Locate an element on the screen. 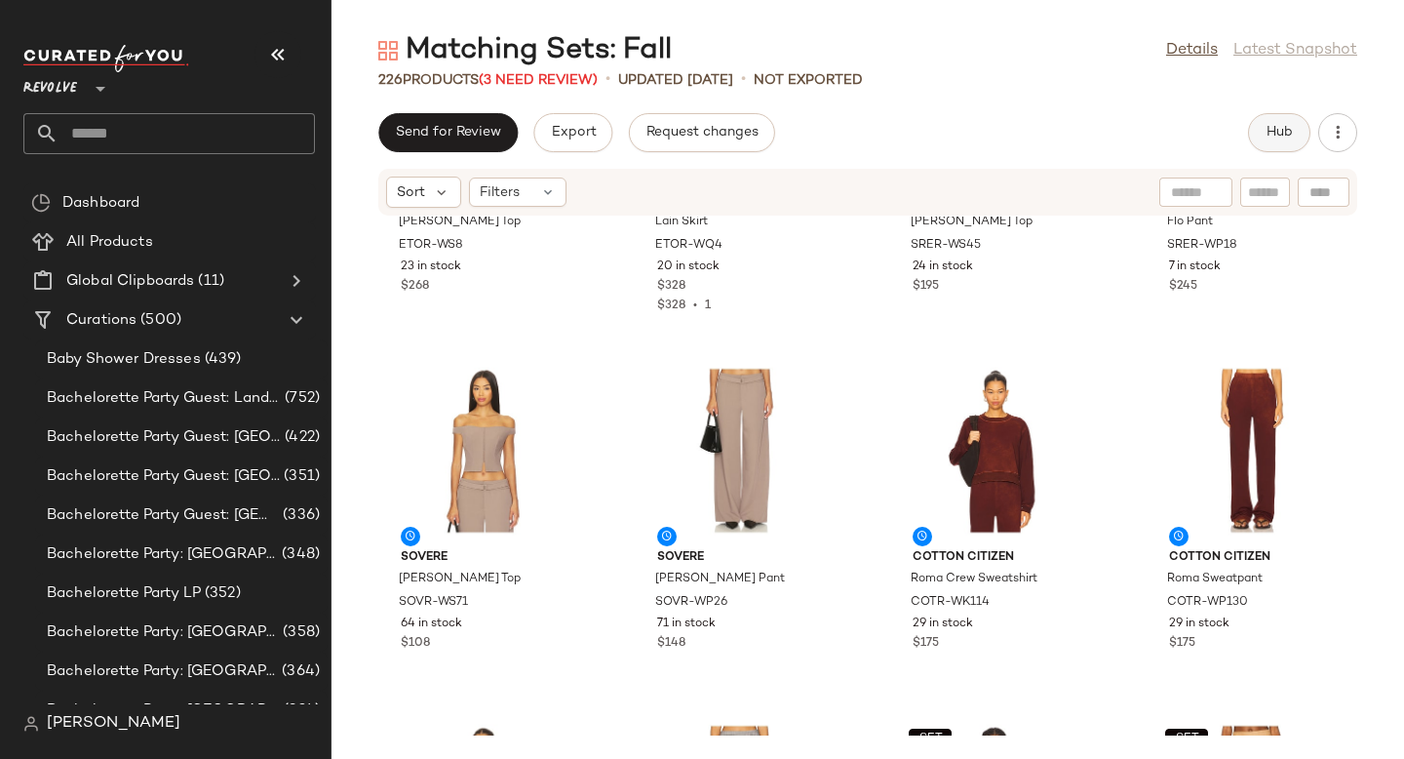  span: (752) is located at coordinates (300, 398).